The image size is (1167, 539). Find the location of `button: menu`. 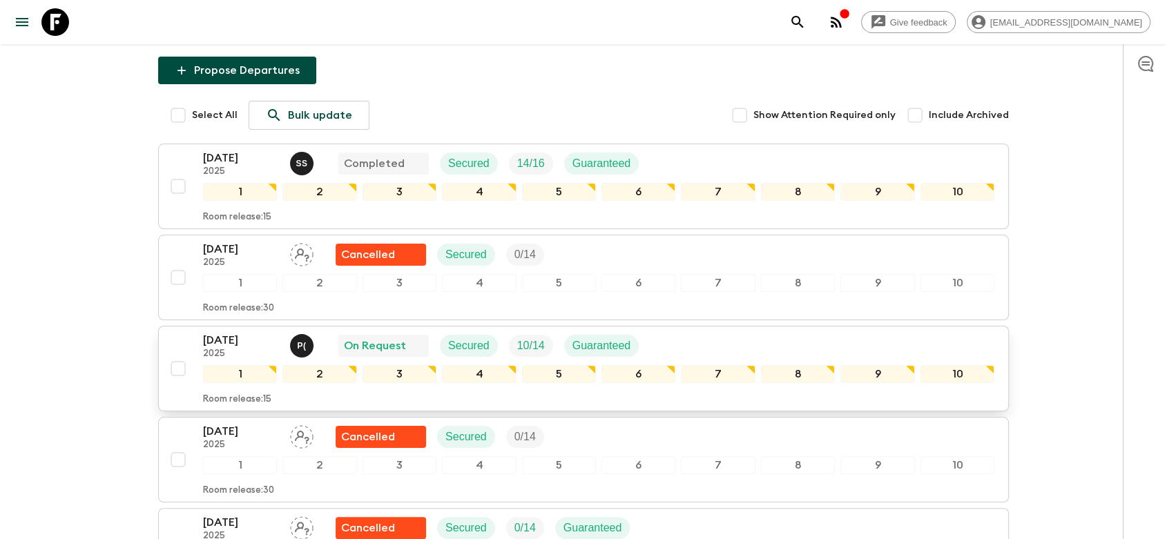

button: menu is located at coordinates (22, 22).